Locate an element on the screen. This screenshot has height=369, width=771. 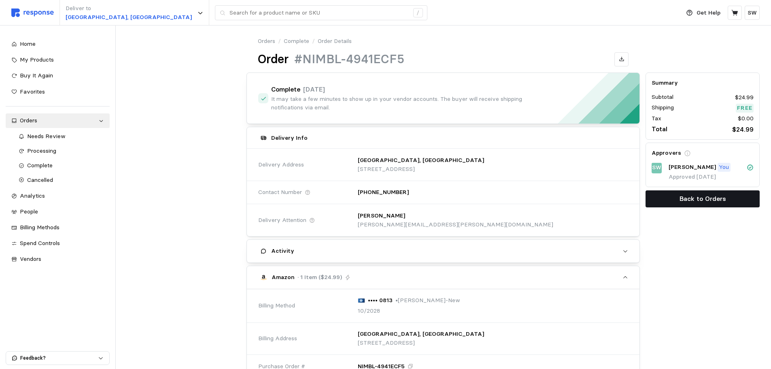
p: •••• 0813 is located at coordinates (380, 300).